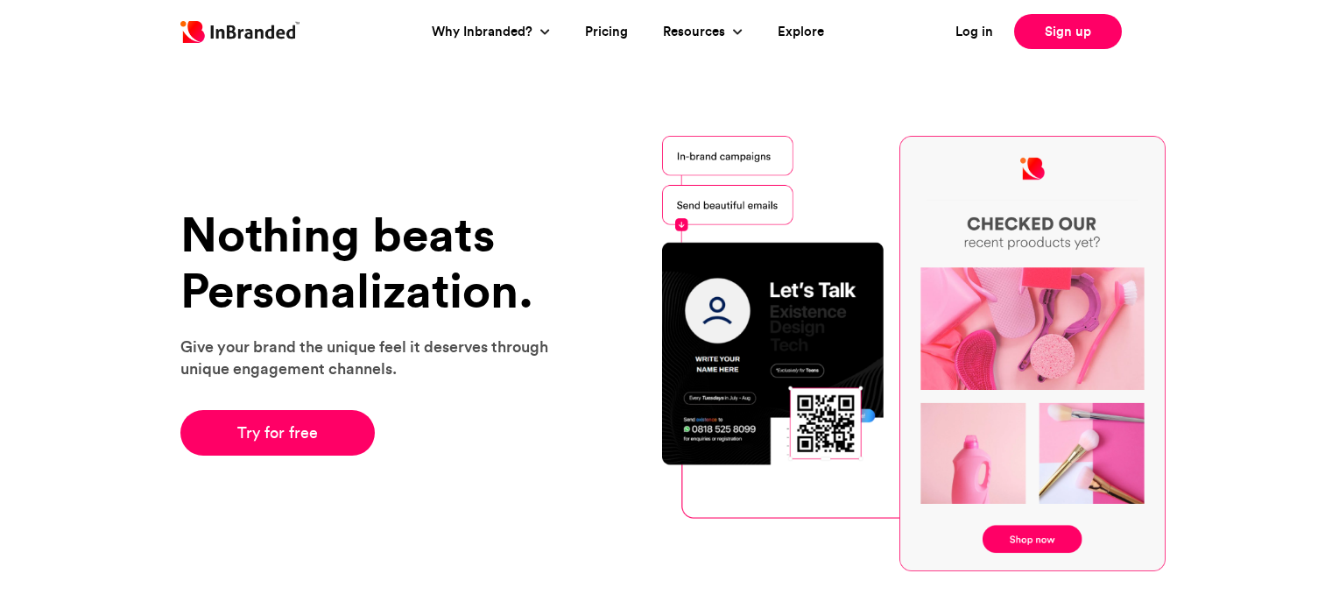 Image resolution: width=1332 pixels, height=616 pixels. Describe the element at coordinates (696, 32) in the screenshot. I see `a: Resources` at that location.